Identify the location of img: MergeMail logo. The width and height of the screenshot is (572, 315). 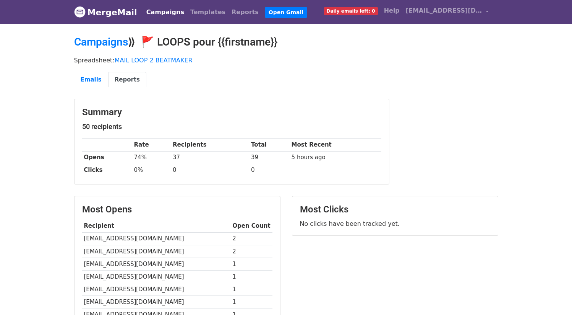
(80, 12).